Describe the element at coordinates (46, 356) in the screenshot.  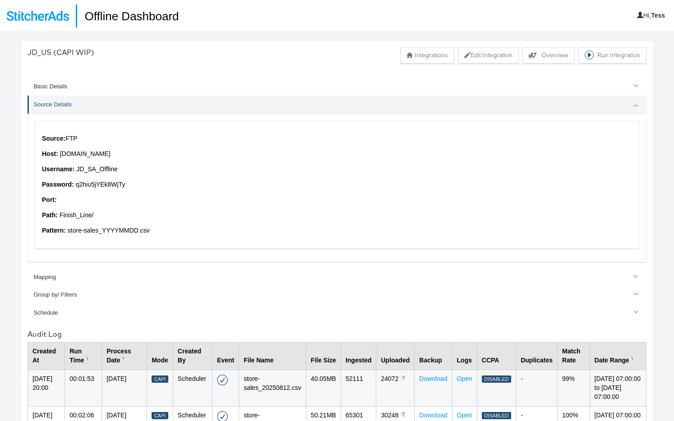
I see `th: Created At` at that location.